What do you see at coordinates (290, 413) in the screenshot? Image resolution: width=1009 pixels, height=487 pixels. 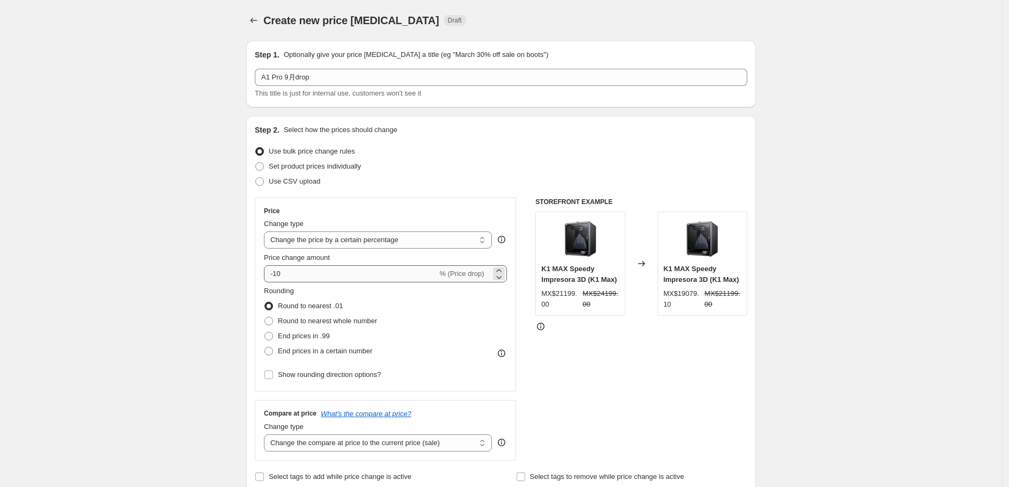 I see `h3: Compare at price` at bounding box center [290, 413].